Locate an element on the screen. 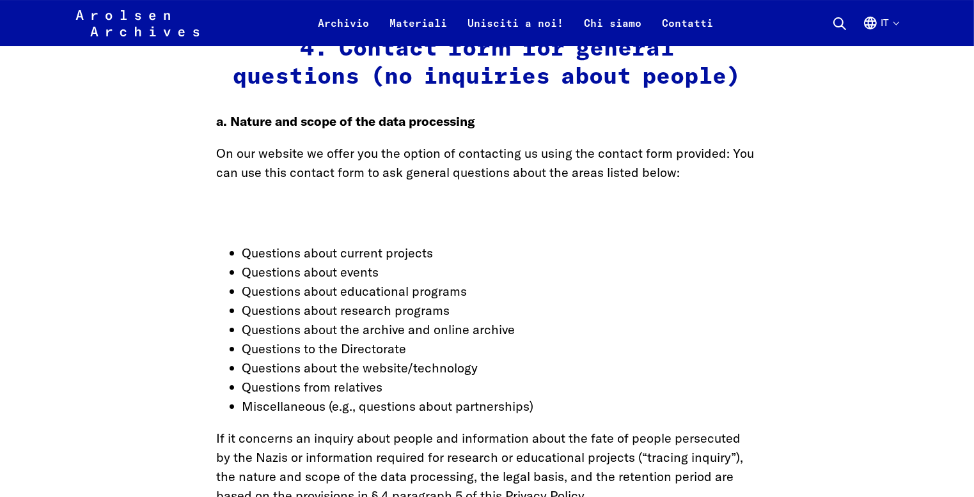 The height and width of the screenshot is (497, 974). li: Questions about educational programs is located at coordinates (500, 291).